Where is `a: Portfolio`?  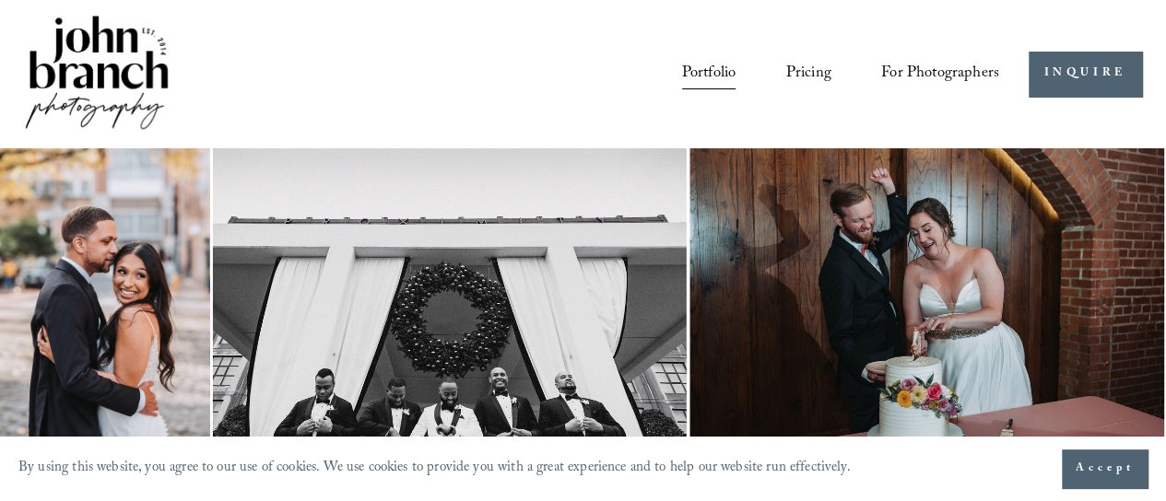 a: Portfolio is located at coordinates (709, 74).